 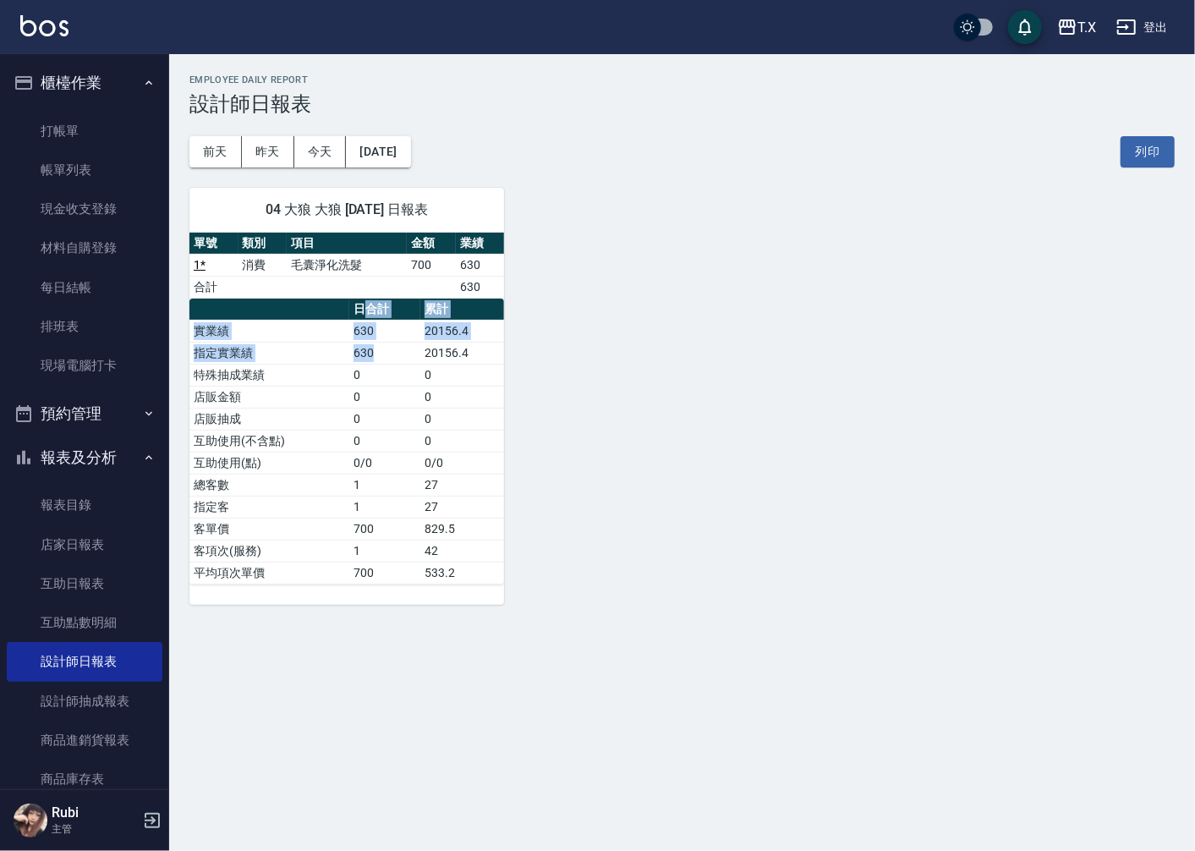 What do you see at coordinates (347, 244) in the screenshot?
I see `th: 項目` at bounding box center [347, 244].